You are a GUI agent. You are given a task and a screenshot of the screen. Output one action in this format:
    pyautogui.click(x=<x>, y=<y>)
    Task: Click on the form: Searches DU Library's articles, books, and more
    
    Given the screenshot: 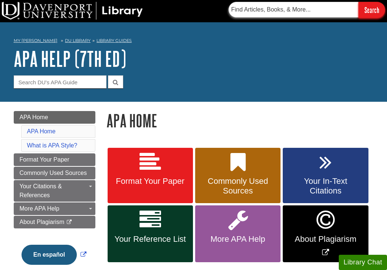 What is the action you would take?
    pyautogui.click(x=307, y=10)
    